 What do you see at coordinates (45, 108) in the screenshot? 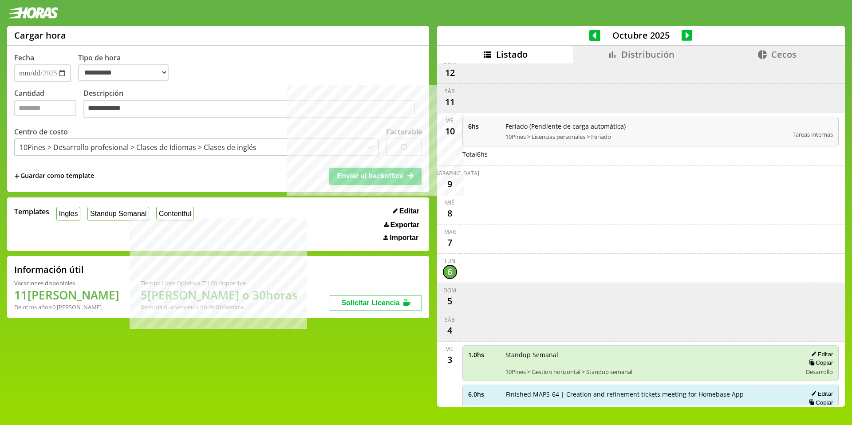
I see `input: Cantidad` at bounding box center [45, 108].